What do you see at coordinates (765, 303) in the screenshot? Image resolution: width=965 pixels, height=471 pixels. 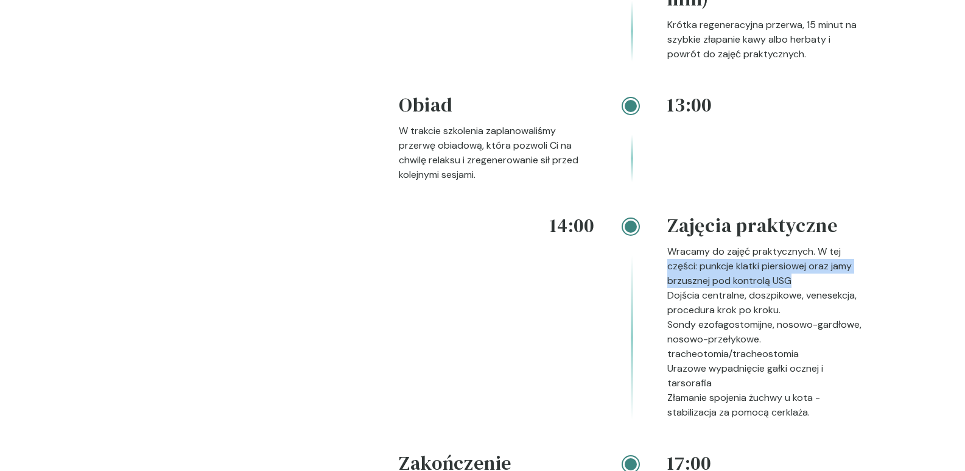 I see `p: Dojścia centralne, doszpikowe, venesekcja, procedura krok po kroku.` at bounding box center [765, 303].